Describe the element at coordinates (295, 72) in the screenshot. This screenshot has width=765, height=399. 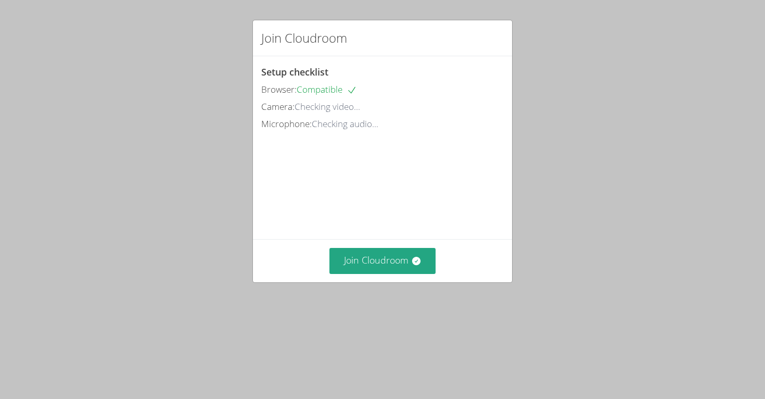
I see `span: Setup checklist` at that location.